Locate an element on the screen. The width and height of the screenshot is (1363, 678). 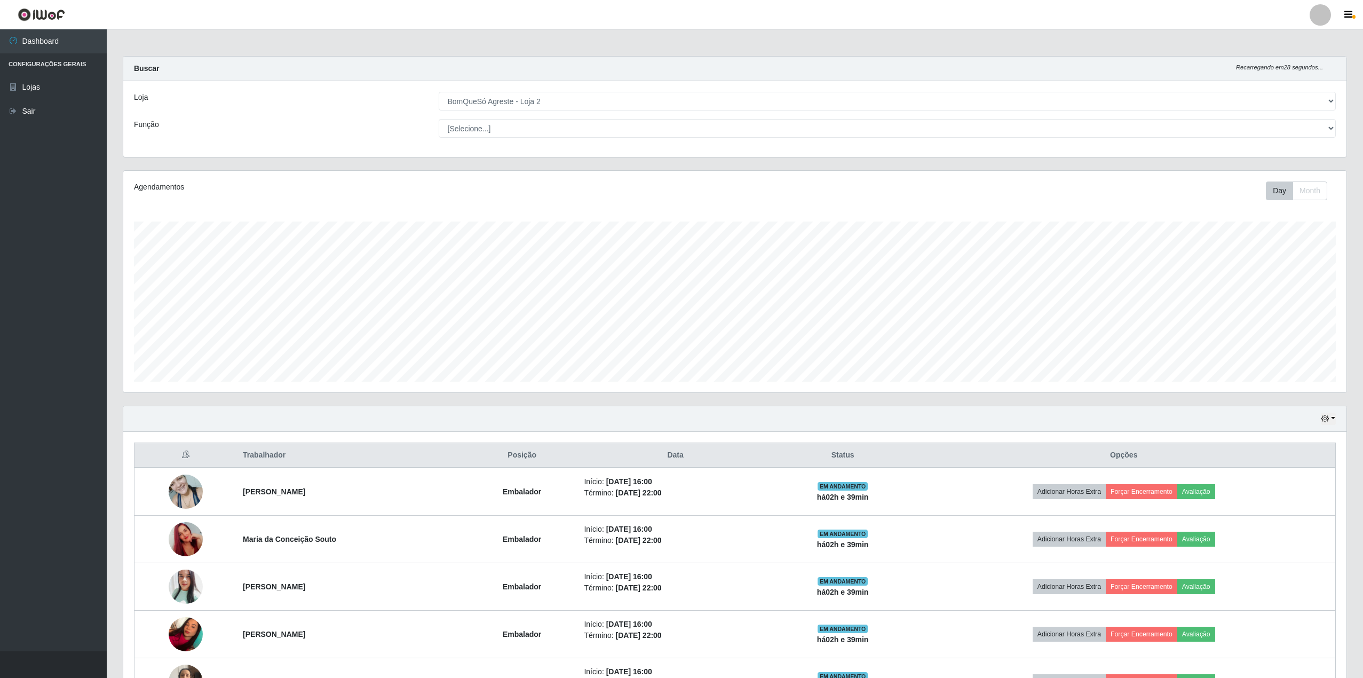
button: Day is located at coordinates (1279, 191).